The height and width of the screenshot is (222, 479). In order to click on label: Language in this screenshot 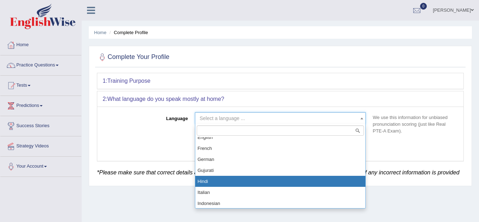, I will do `click(147, 117)`.